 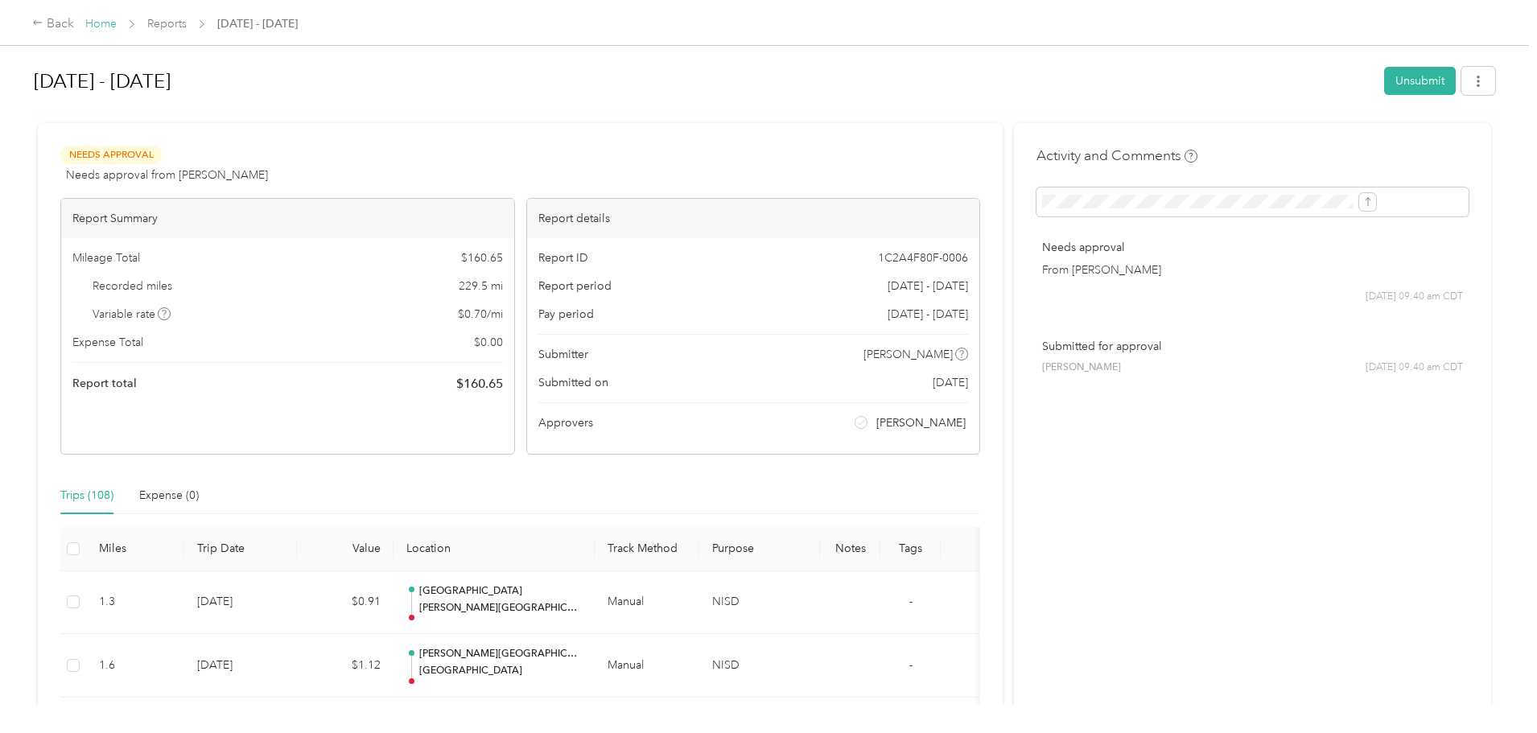 What do you see at coordinates (759, 549) in the screenshot?
I see `th: Purpose` at bounding box center [759, 549].